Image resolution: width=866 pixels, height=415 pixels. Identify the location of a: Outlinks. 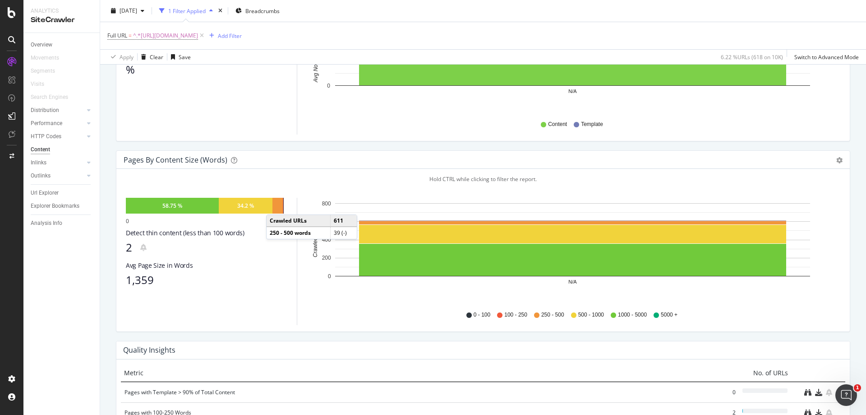
(57, 175).